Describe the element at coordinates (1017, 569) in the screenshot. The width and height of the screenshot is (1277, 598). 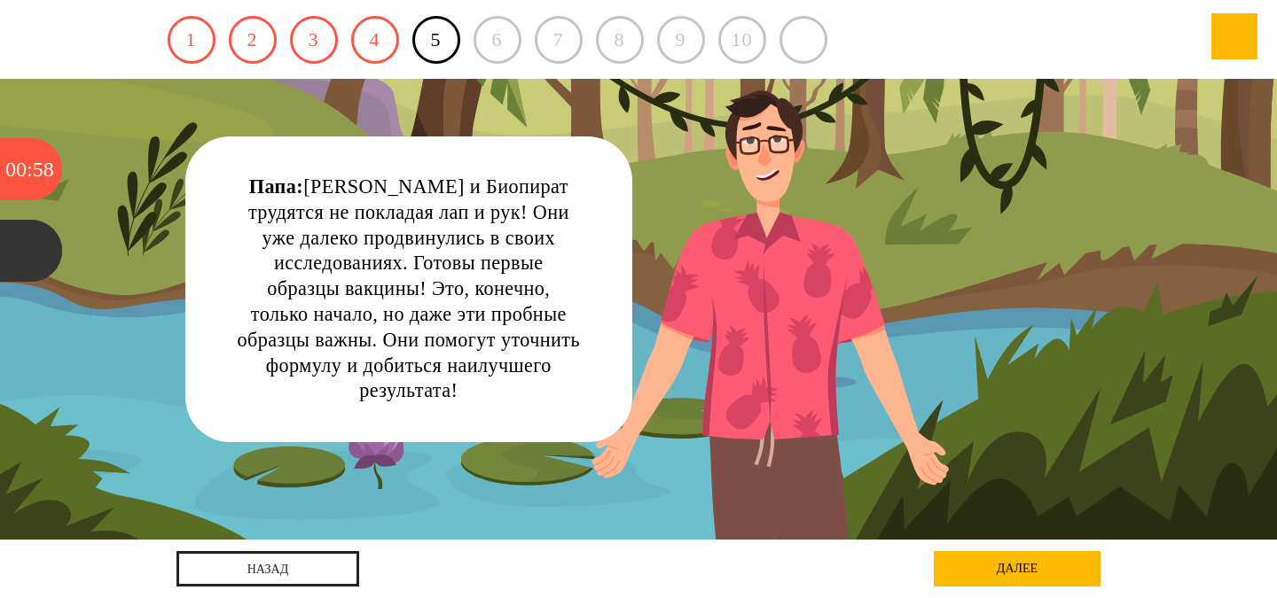
I see `div: далее` at that location.